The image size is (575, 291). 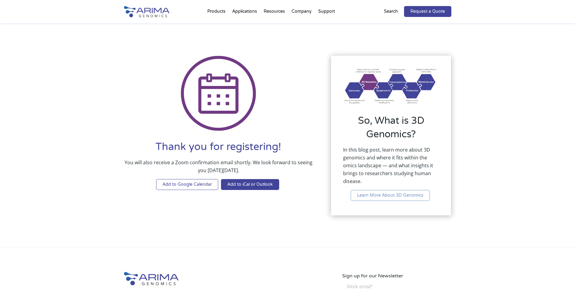 What do you see at coordinates (397, 276) in the screenshot?
I see `p: Sign up for our Newsletter` at bounding box center [397, 276].